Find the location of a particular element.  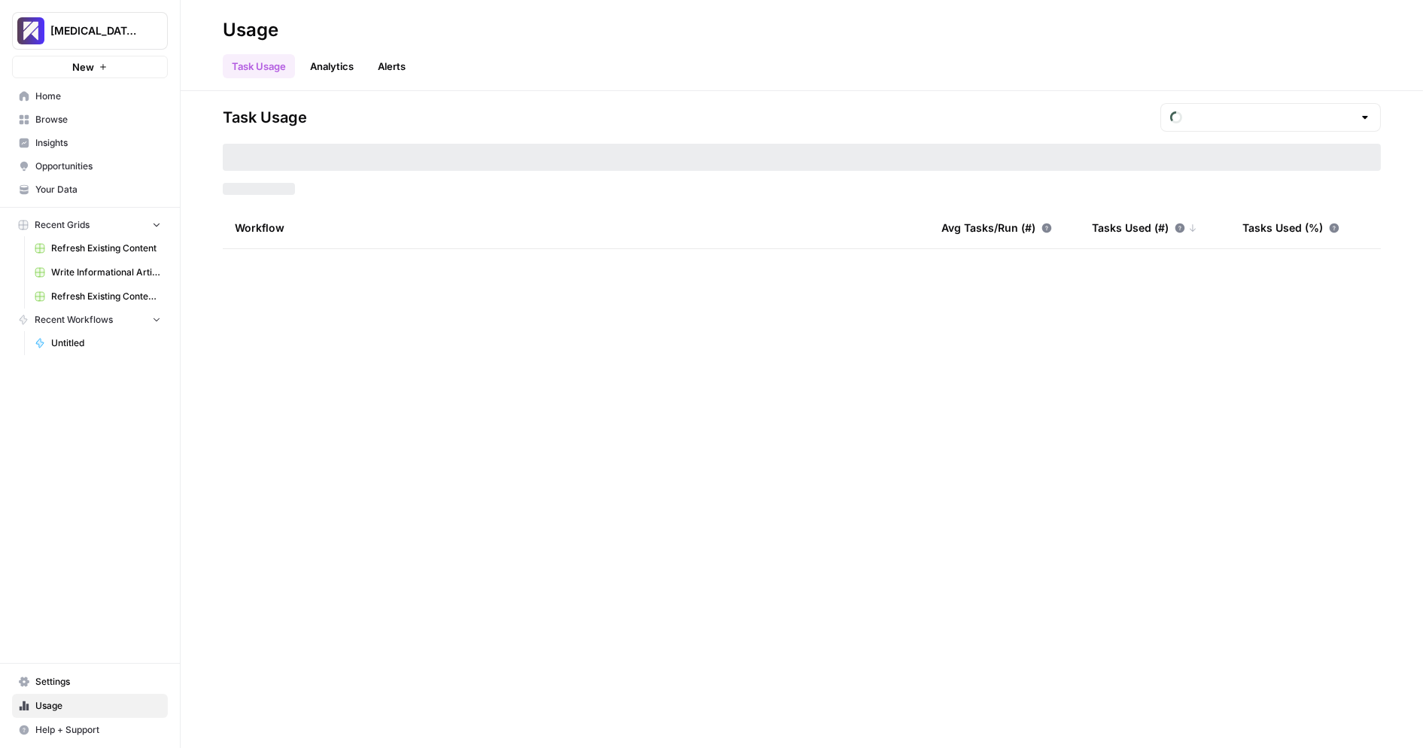

a: Untitled is located at coordinates (98, 343).